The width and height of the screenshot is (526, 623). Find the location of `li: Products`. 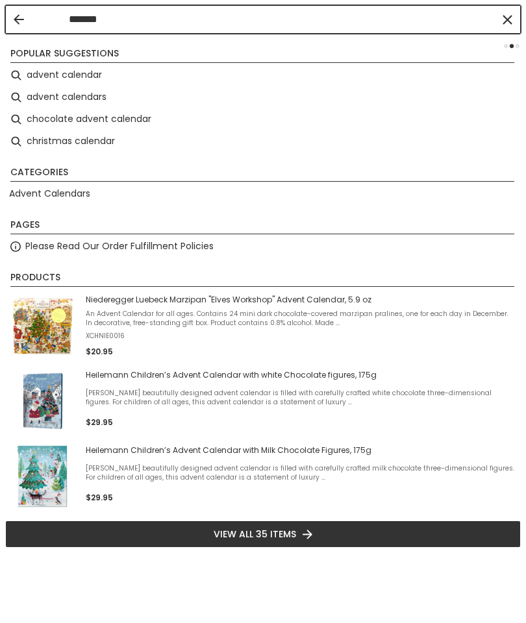

li: Products is located at coordinates (262, 279).